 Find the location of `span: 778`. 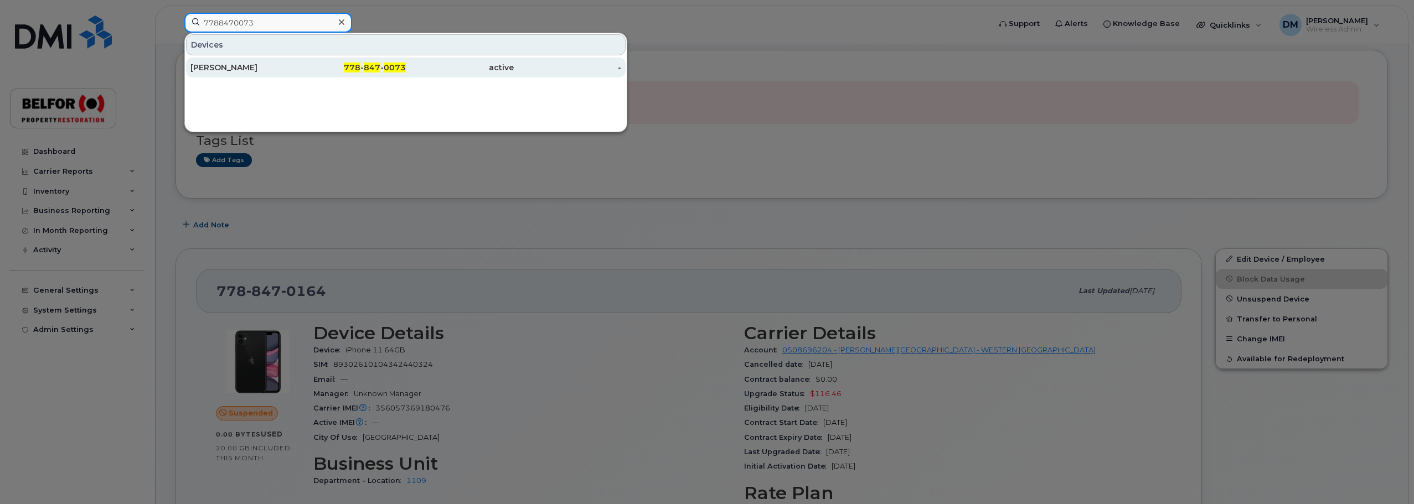

span: 778 is located at coordinates (352, 68).